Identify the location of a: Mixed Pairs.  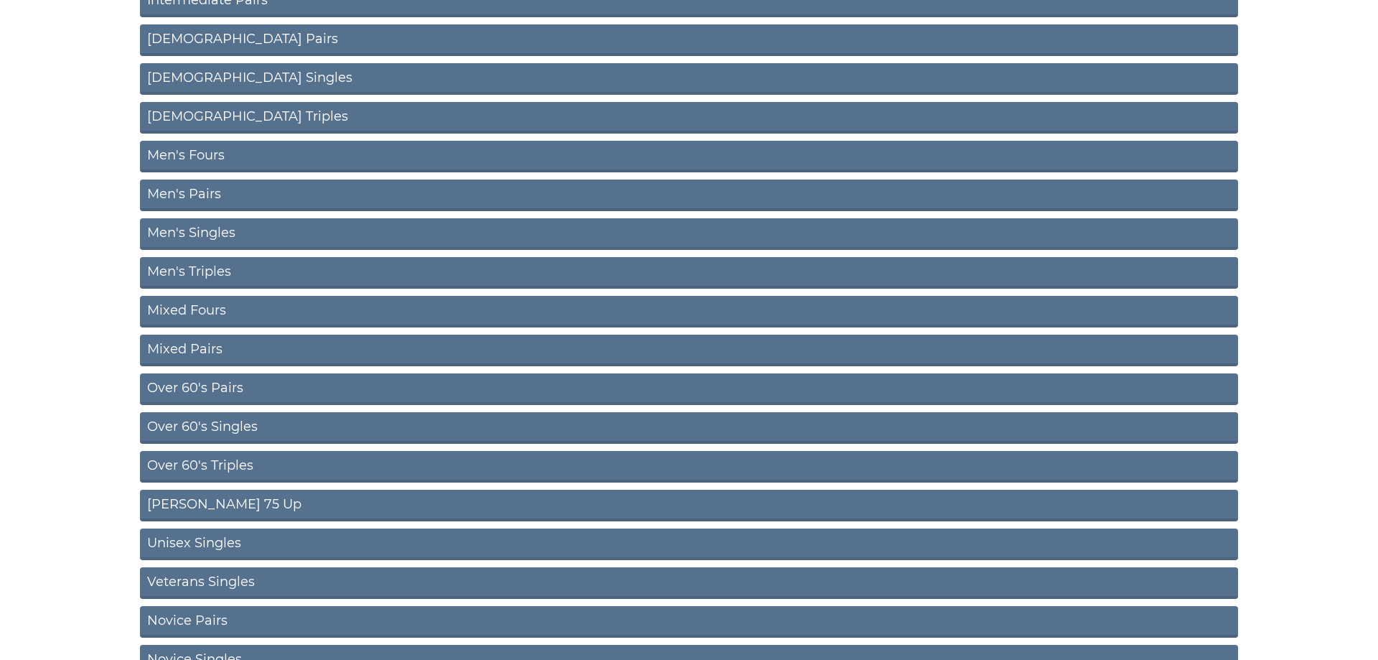
(689, 350).